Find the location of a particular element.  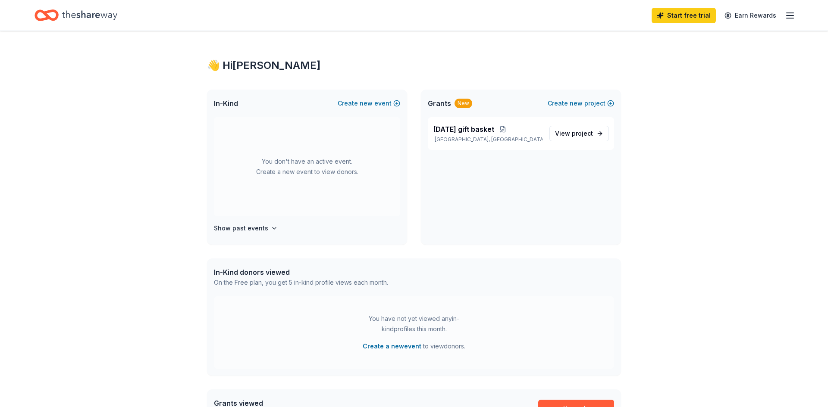

h4: Show past events is located at coordinates (241, 228).